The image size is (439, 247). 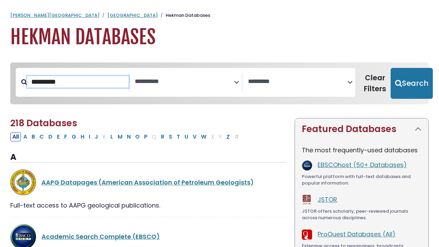 What do you see at coordinates (204, 137) in the screenshot?
I see `button: Filter Results W` at bounding box center [204, 137].